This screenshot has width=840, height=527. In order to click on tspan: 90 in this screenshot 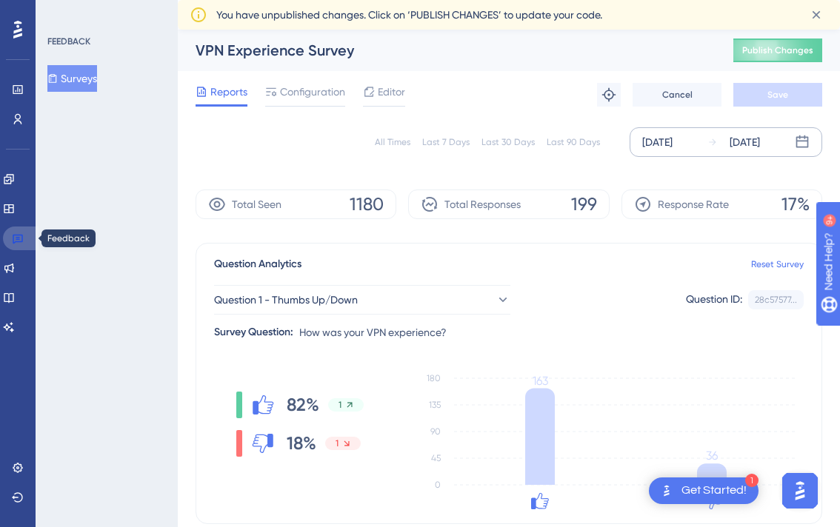, I will do `click(435, 432)`.